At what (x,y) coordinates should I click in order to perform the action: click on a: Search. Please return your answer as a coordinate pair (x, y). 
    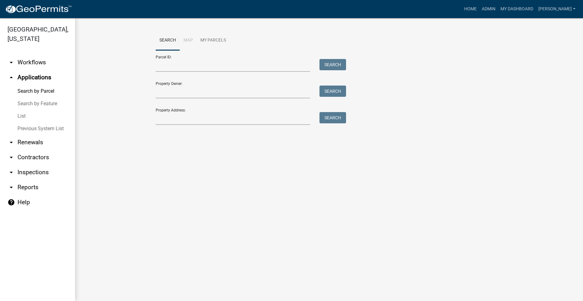
    Looking at the image, I should click on (168, 41).